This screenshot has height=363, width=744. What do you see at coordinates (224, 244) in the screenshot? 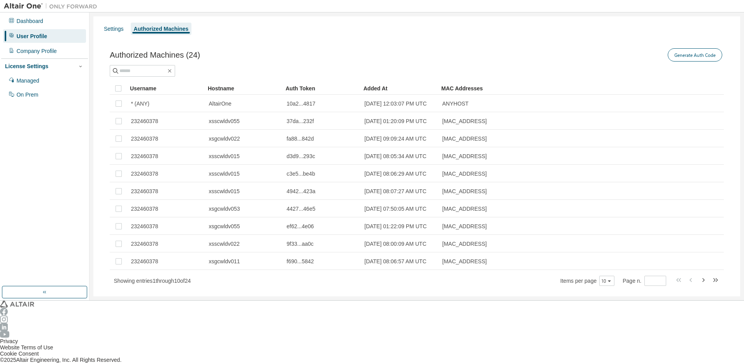
I see `span: xsscwldv022` at bounding box center [224, 244].